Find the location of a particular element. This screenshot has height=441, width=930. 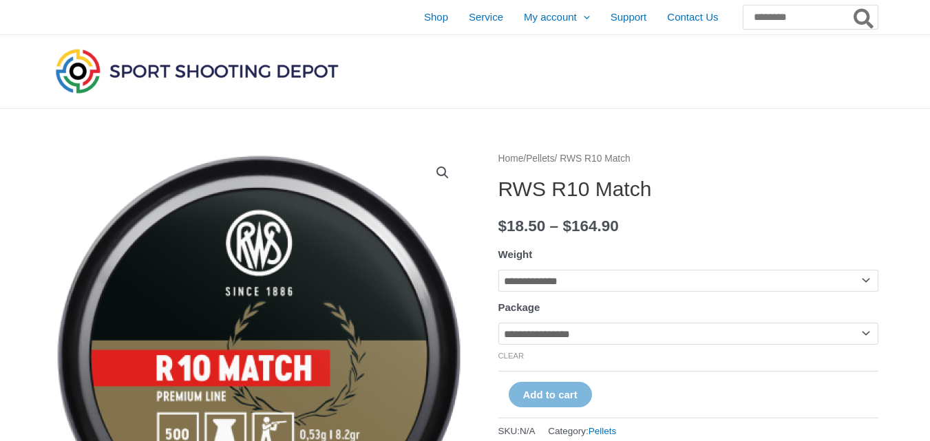

span: SKU: is located at coordinates (517, 431).